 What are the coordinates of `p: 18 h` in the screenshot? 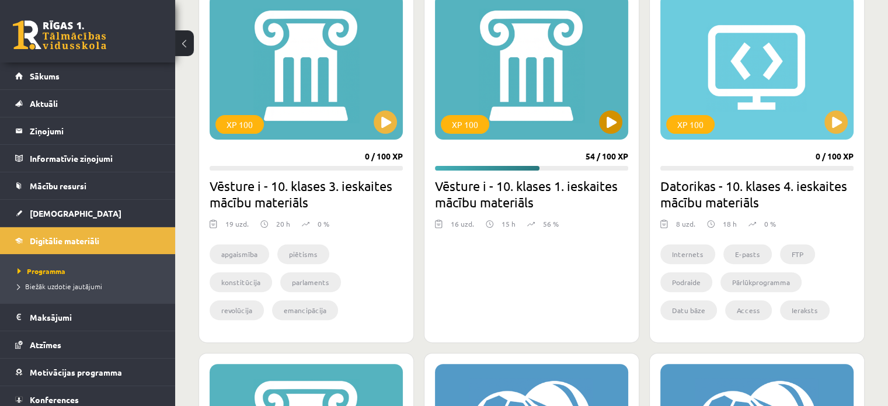 It's located at (730, 224).